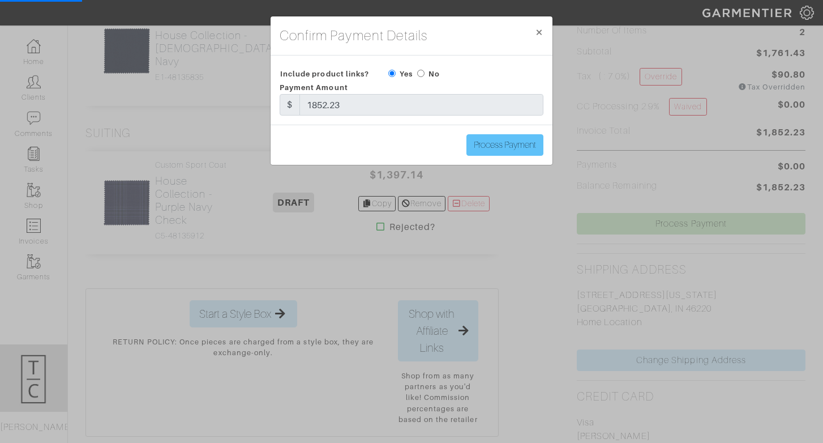  What do you see at coordinates (406, 74) in the screenshot?
I see `label: Yes` at bounding box center [406, 74].